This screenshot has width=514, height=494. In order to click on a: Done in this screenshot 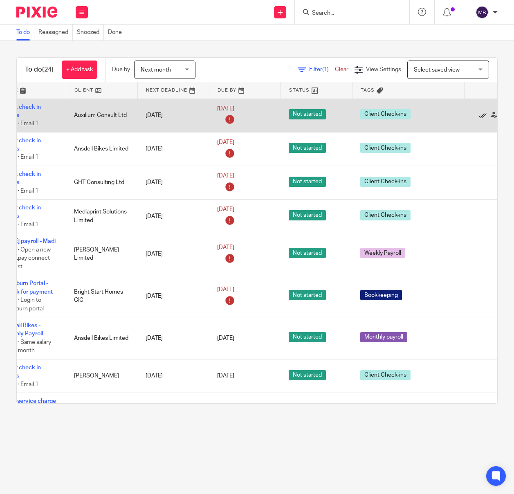, I will do `click(117, 32)`.